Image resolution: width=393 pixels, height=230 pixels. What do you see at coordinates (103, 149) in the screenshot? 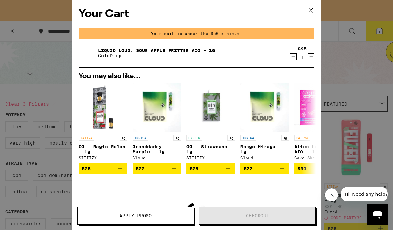
I see `p: OG - Magic Melon - 1g` at bounding box center [103, 149].